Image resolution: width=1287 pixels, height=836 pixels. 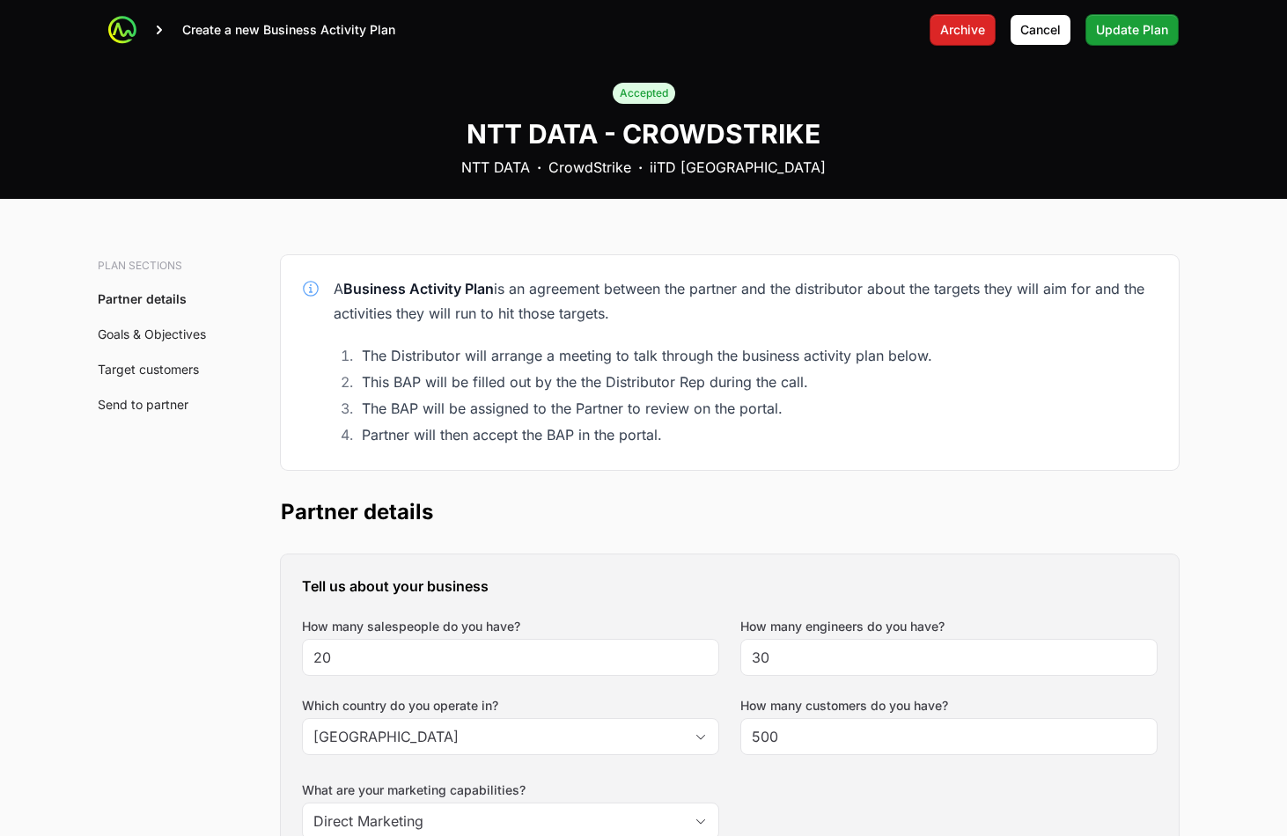 What do you see at coordinates (842, 627) in the screenshot?
I see `label: How many engineers do you have?` at bounding box center [842, 627].